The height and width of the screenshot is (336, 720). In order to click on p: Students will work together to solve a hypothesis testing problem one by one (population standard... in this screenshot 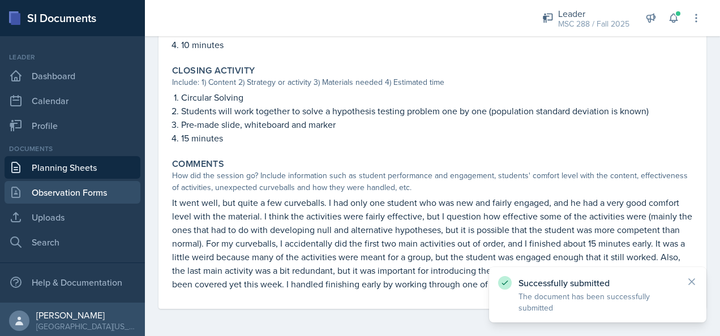, I will do `click(437, 111)`.